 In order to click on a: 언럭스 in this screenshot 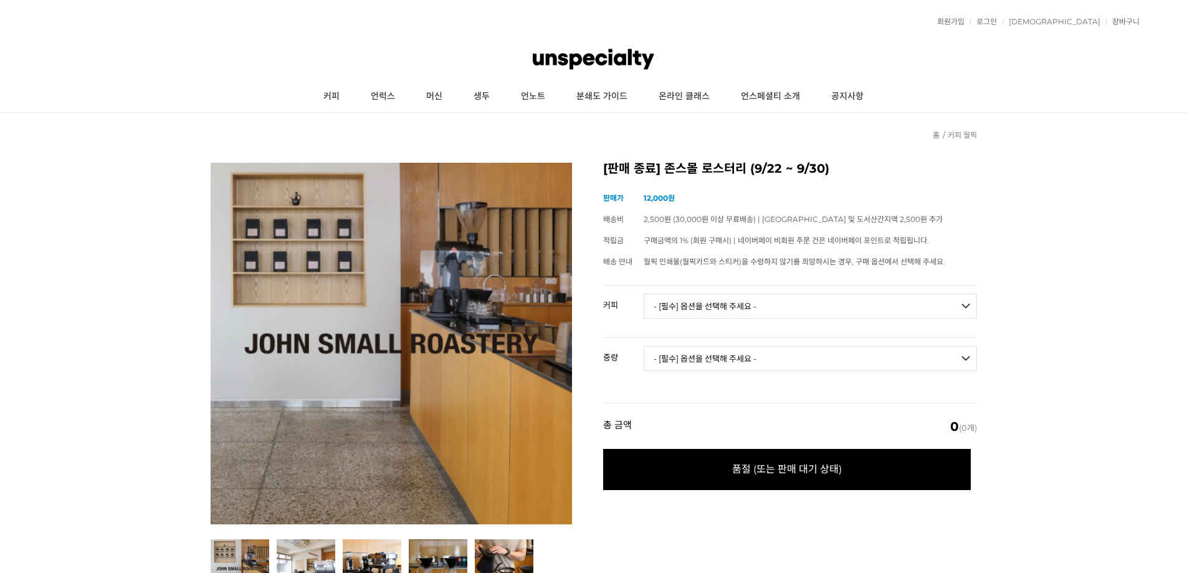, I will do `click(383, 97)`.